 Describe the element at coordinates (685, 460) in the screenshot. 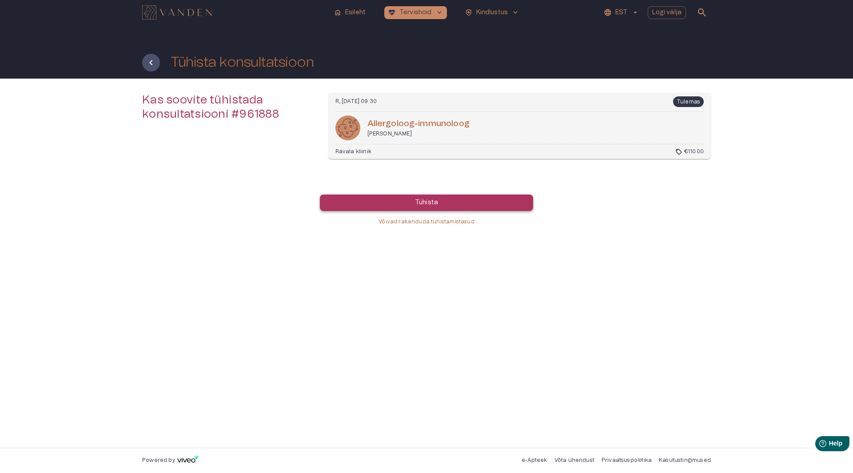

I see `a: Kasutustingimused` at that location.